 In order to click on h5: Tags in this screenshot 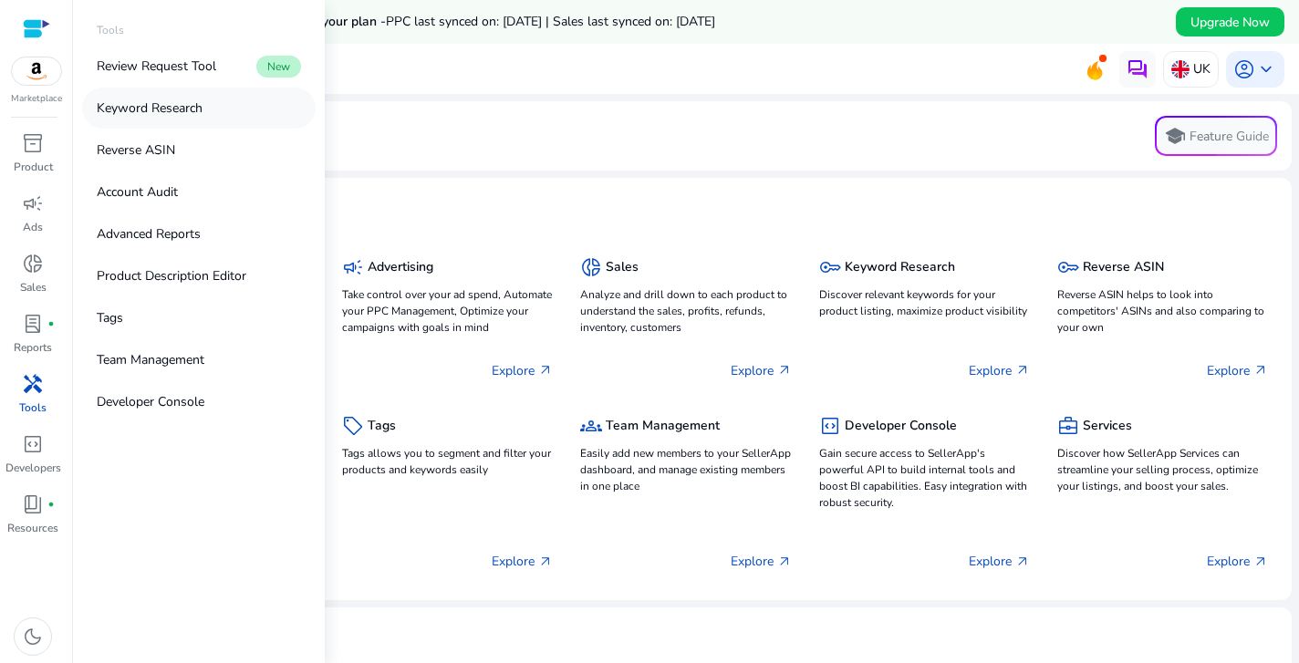, I will do `click(381, 426)`.